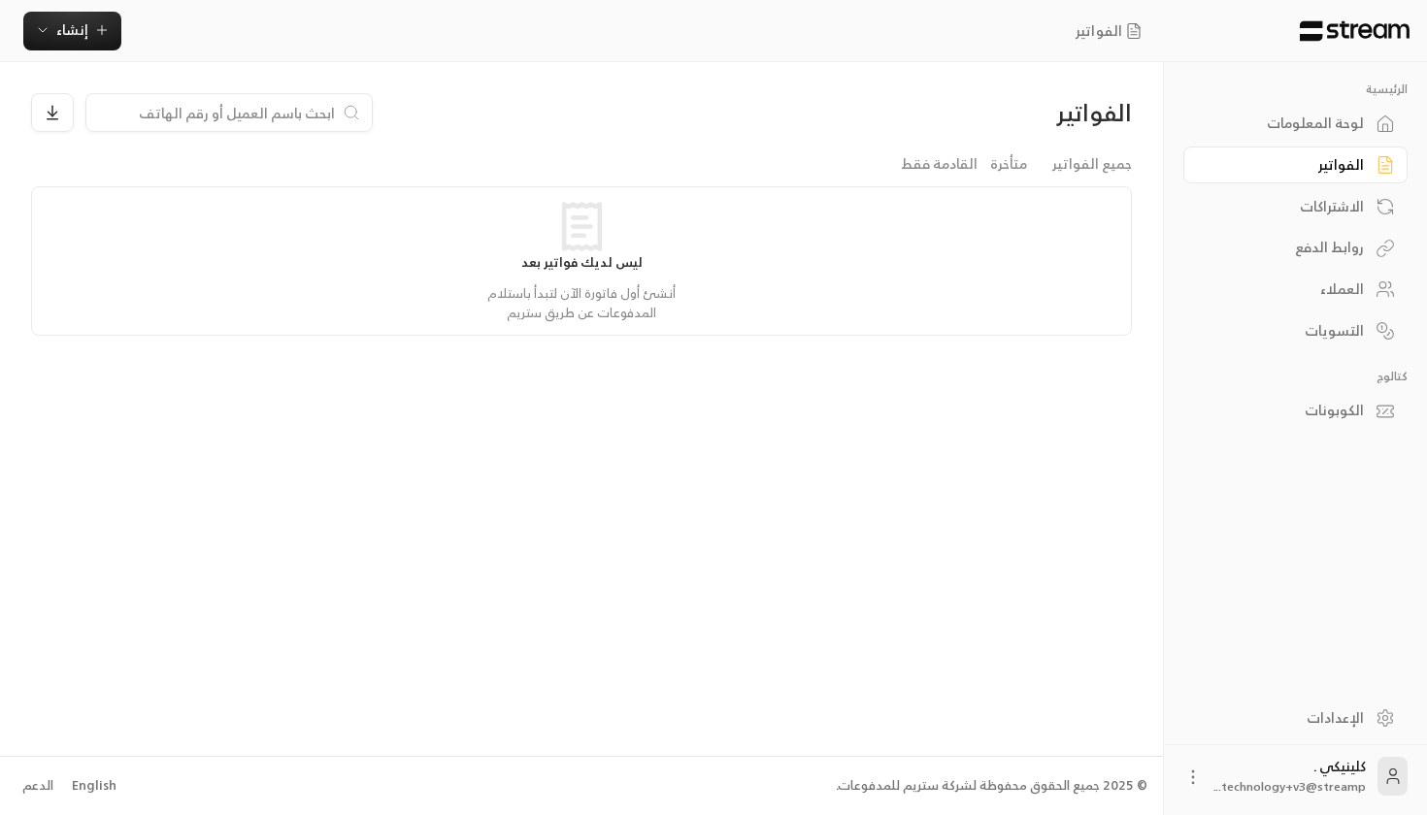 The width and height of the screenshot is (1427, 815). I want to click on a: الإعدادات, so click(1295, 717).